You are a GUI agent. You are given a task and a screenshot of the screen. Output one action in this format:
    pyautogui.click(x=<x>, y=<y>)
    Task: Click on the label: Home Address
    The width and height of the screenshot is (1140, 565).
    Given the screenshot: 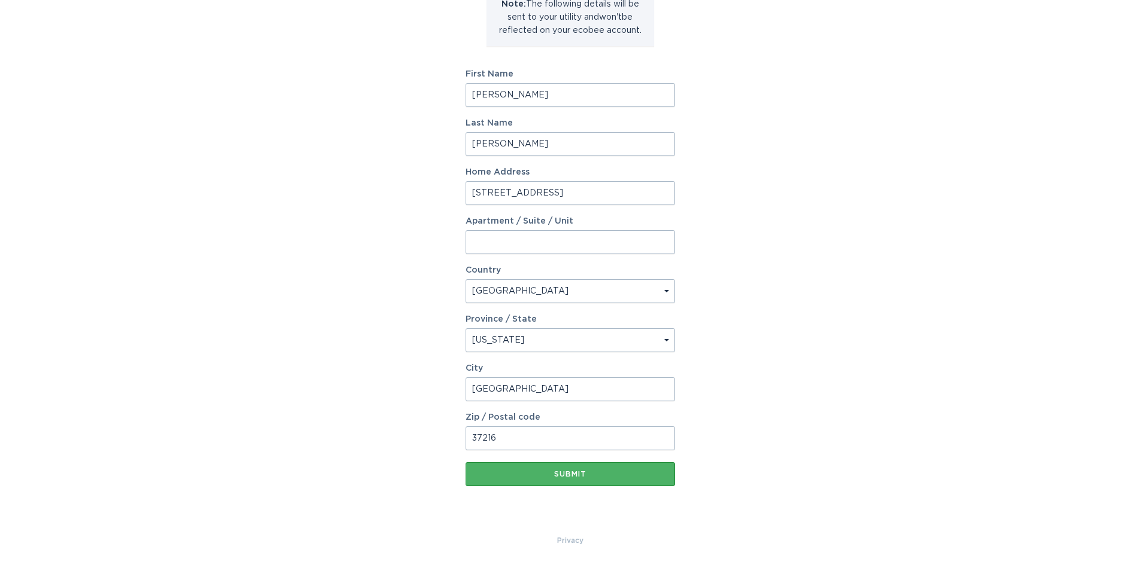 What is the action you would take?
    pyautogui.click(x=570, y=172)
    